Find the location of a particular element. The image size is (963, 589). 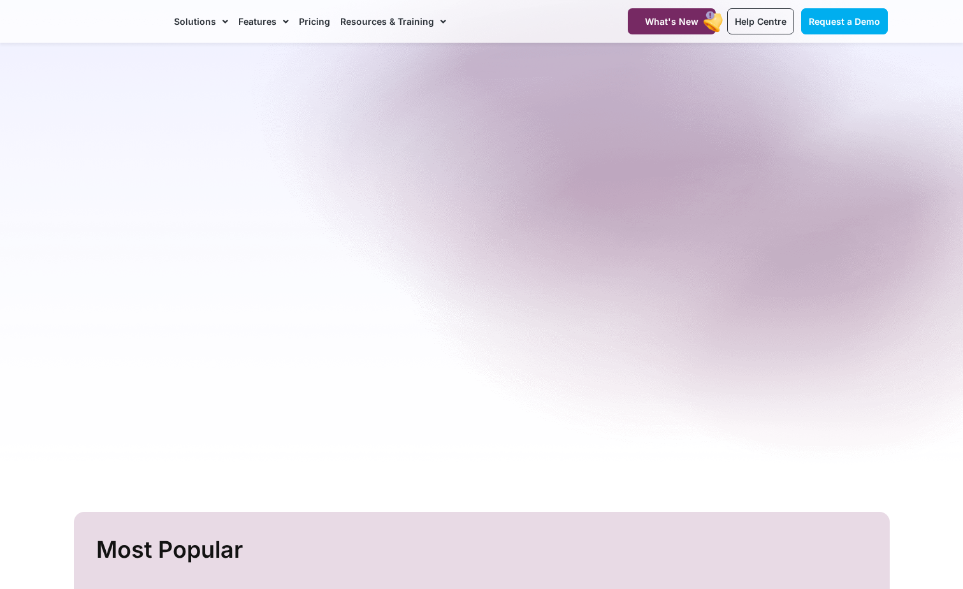

h2: Most Popular is located at coordinates (483, 549).